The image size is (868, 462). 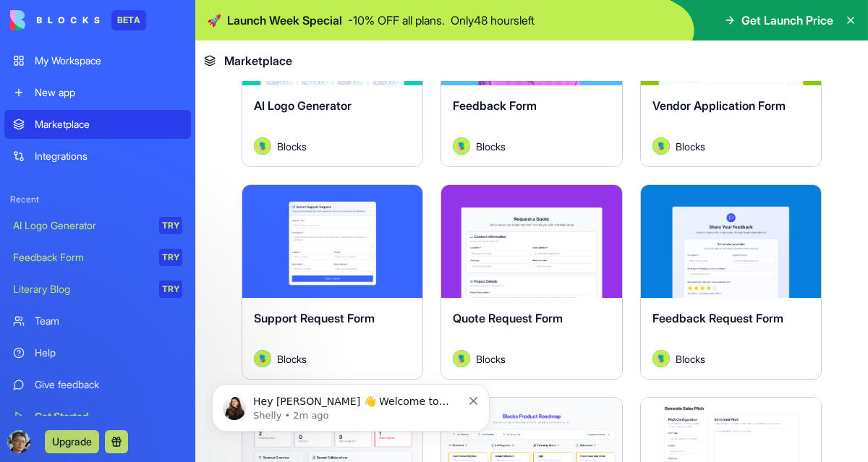 What do you see at coordinates (508, 318) in the screenshot?
I see `span: Quote Request Form` at bounding box center [508, 318].